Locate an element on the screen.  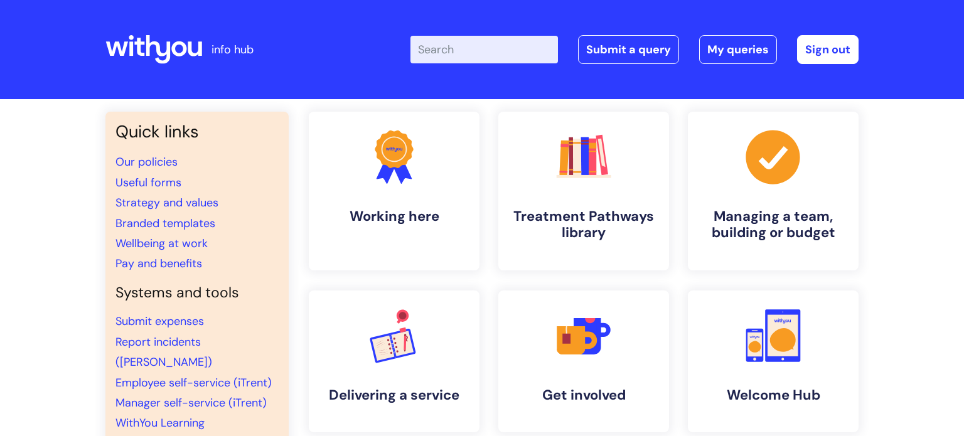
h4: Welcome Hub is located at coordinates (773, 395).